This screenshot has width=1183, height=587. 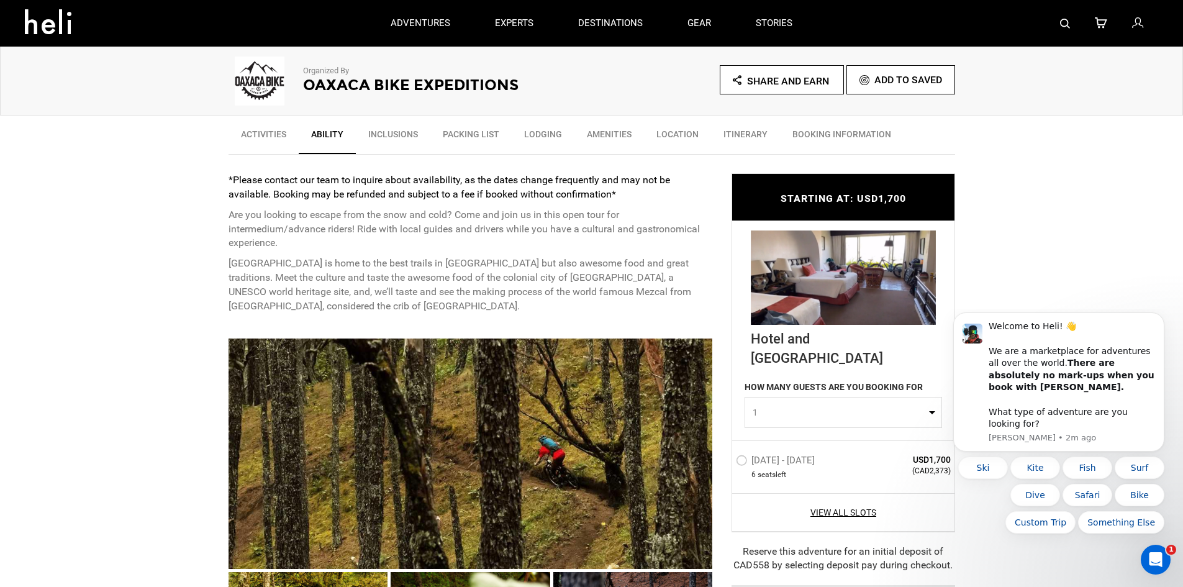 I want to click on button: Quick reply: Fish, so click(x=153, y=158).